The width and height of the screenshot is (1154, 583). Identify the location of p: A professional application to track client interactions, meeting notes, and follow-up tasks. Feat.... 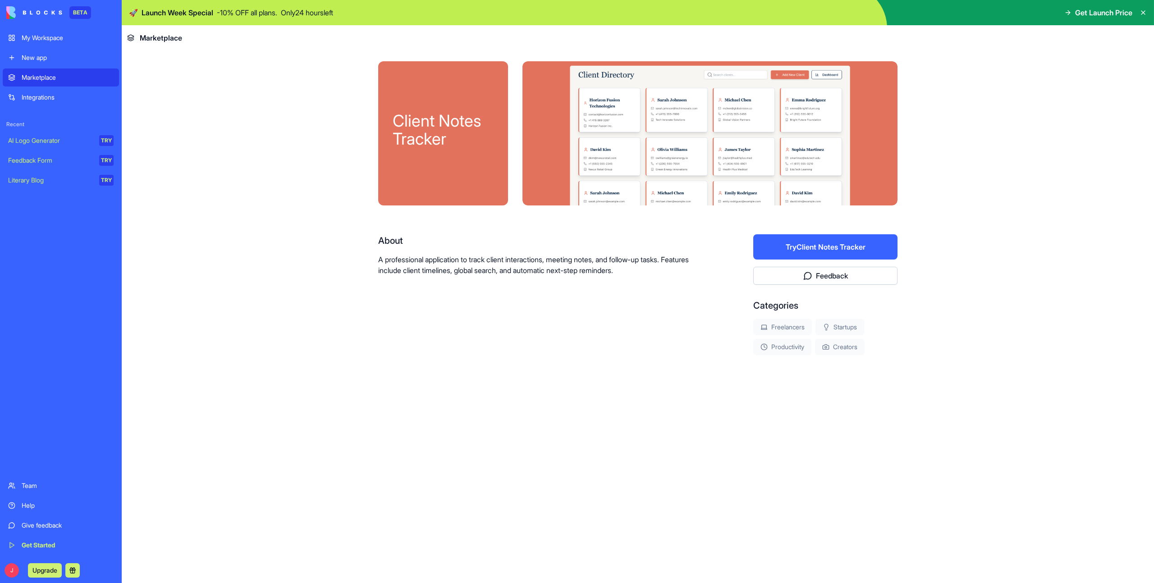
(537, 265).